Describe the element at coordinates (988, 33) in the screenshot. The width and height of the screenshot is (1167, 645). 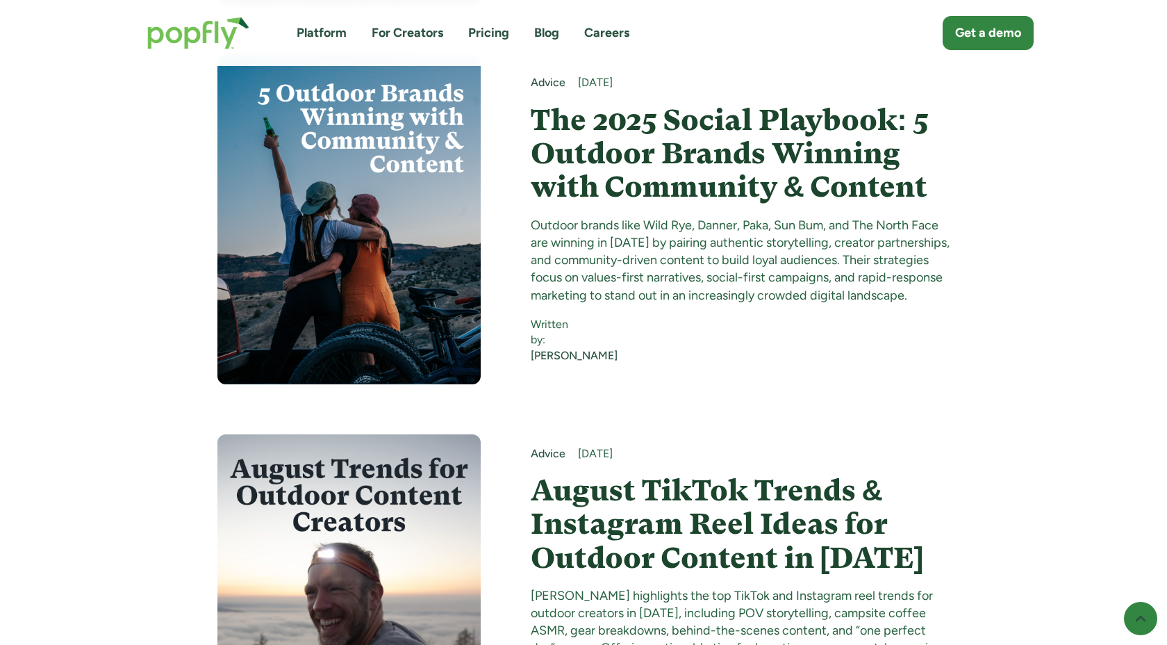
I see `div: Get a demo` at that location.